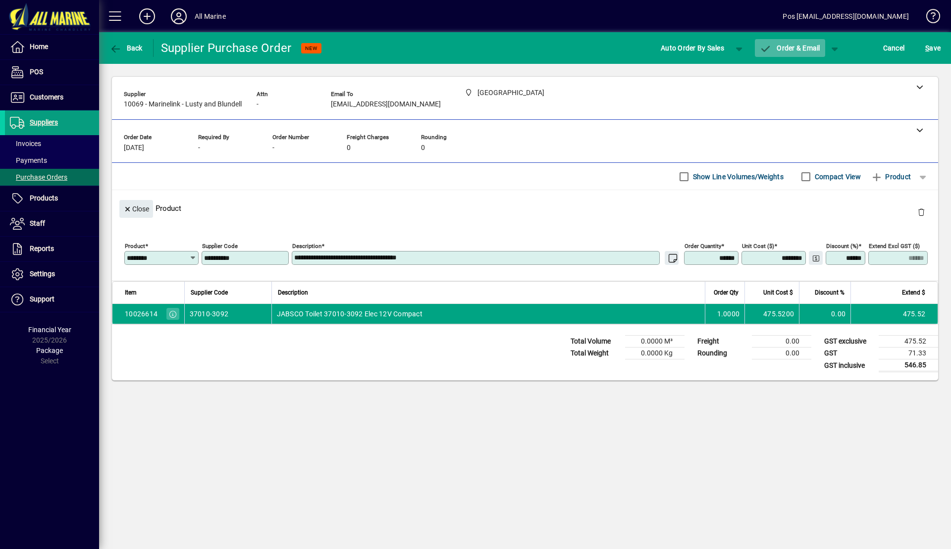 The height and width of the screenshot is (549, 951). What do you see at coordinates (220, 246) in the screenshot?
I see `mat-label: Supplier Code` at bounding box center [220, 246].